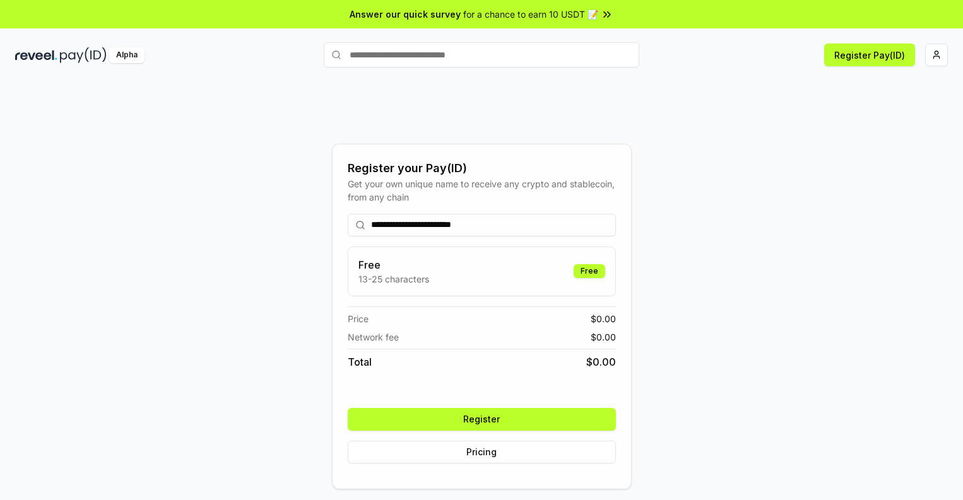 This screenshot has height=500, width=963. Describe the element at coordinates (481, 168) in the screenshot. I see `div: Register your Pay(ID)` at that location.